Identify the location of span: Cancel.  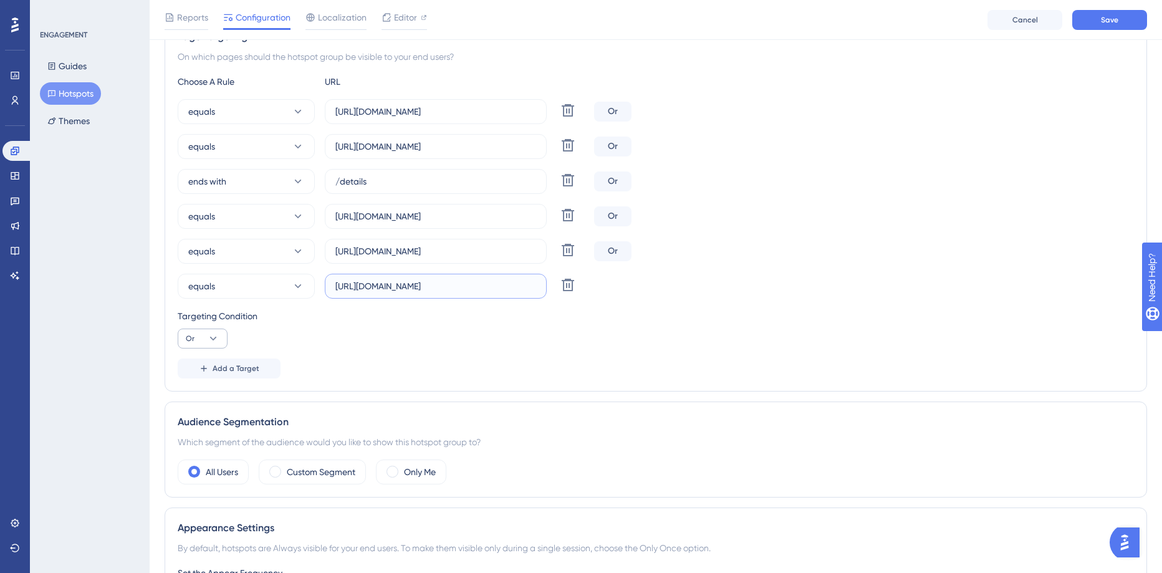
(1025, 20).